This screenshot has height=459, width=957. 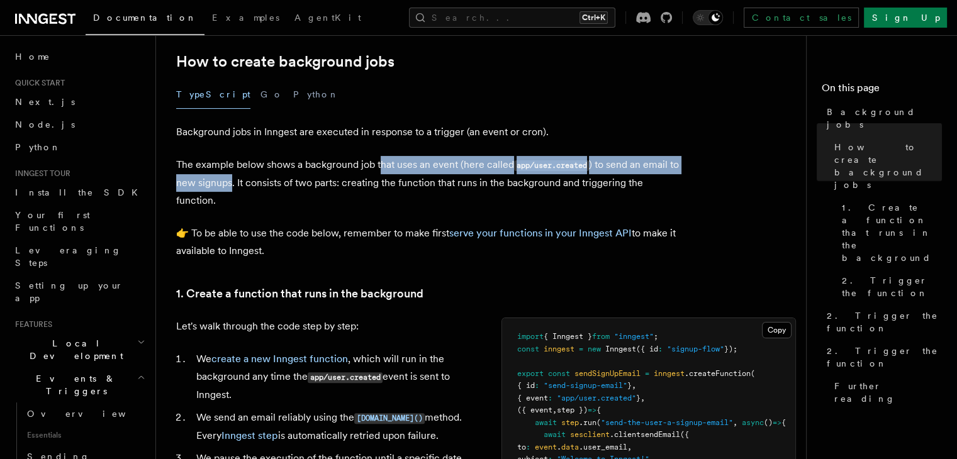 I want to click on a: Leveraging Steps, so click(x=79, y=257).